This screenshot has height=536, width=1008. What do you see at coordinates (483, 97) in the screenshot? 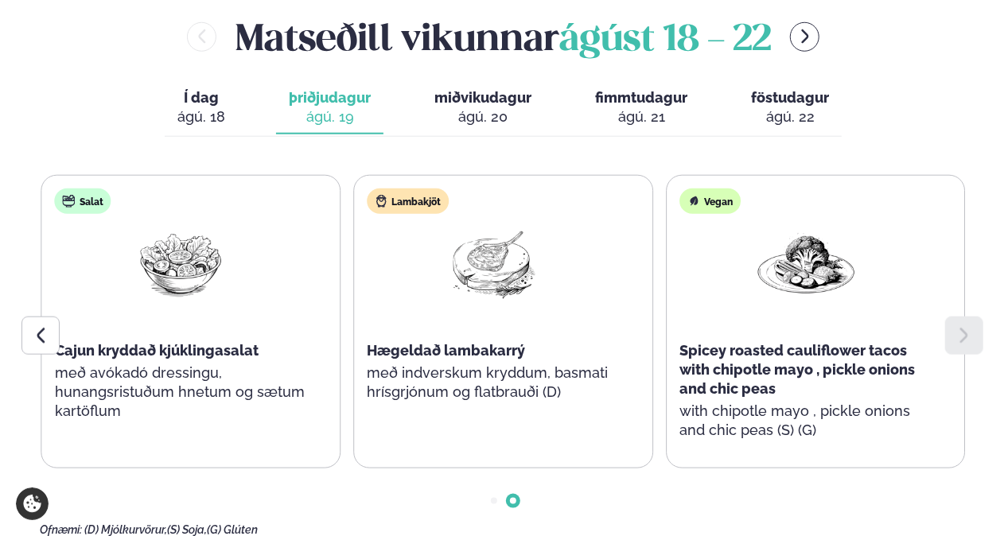
I see `span: miðvikudagur` at bounding box center [483, 97].